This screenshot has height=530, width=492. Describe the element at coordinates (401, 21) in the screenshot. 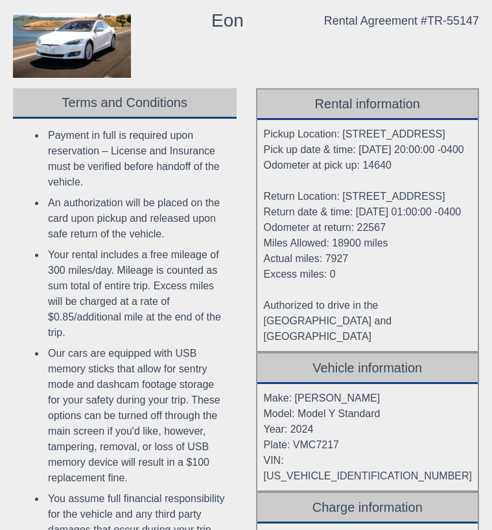

I see `div: Rental Agreement #TR-55147` at that location.